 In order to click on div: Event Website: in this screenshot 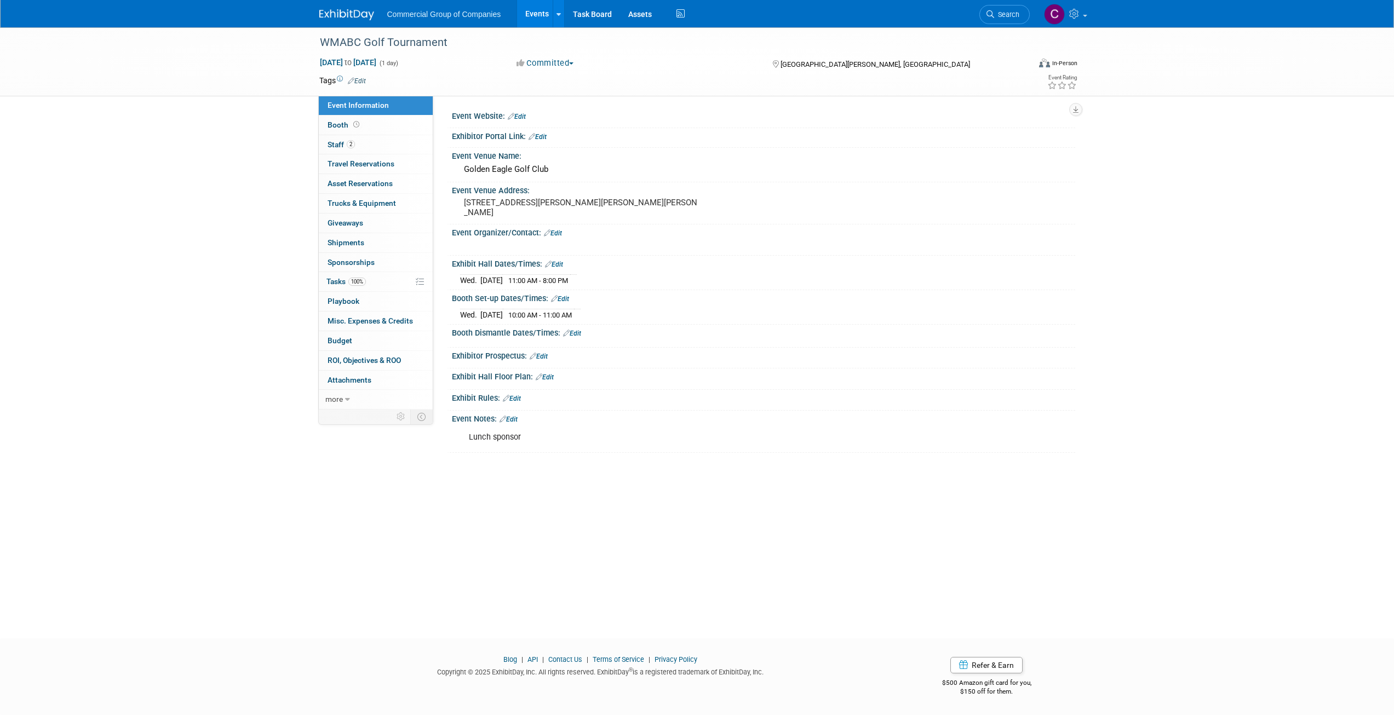, I will do `click(763, 115)`.